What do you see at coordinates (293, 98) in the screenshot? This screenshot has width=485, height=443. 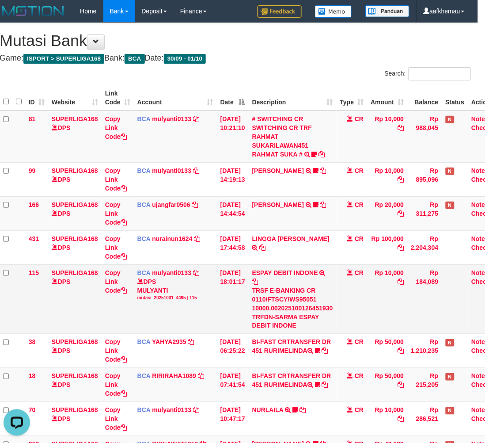 I see `th: Description: activate to sort column ascending` at bounding box center [293, 98].